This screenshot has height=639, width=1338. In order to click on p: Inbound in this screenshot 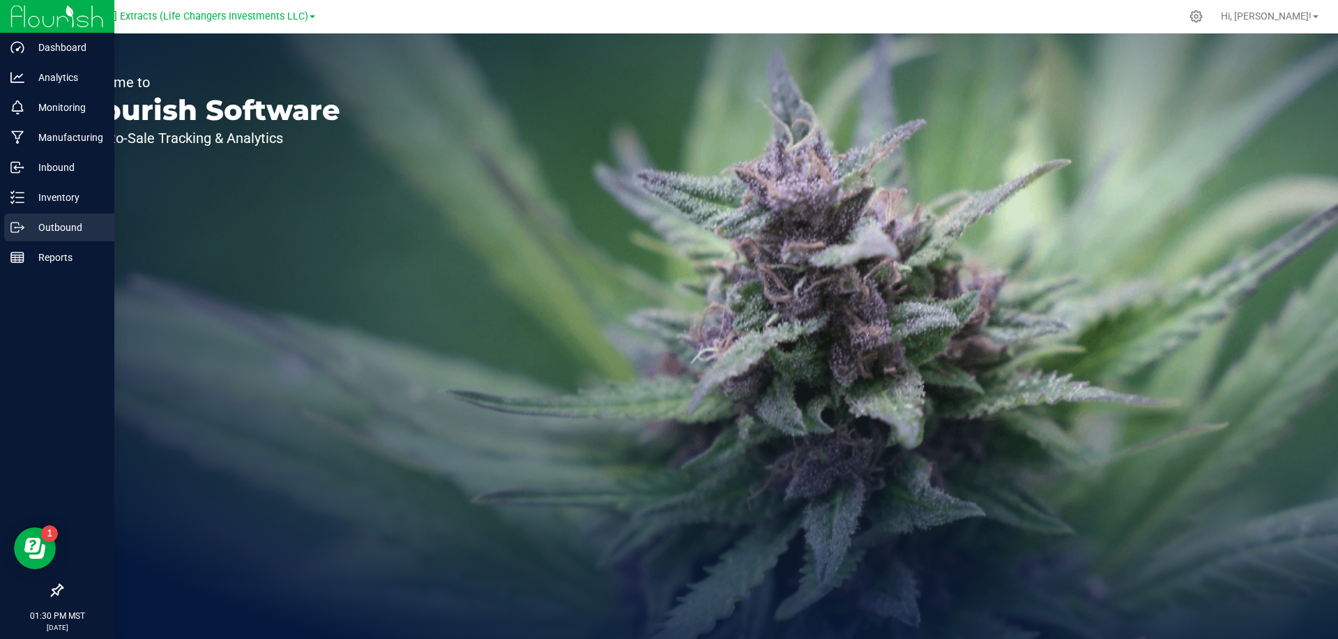, I will do `click(66, 167)`.